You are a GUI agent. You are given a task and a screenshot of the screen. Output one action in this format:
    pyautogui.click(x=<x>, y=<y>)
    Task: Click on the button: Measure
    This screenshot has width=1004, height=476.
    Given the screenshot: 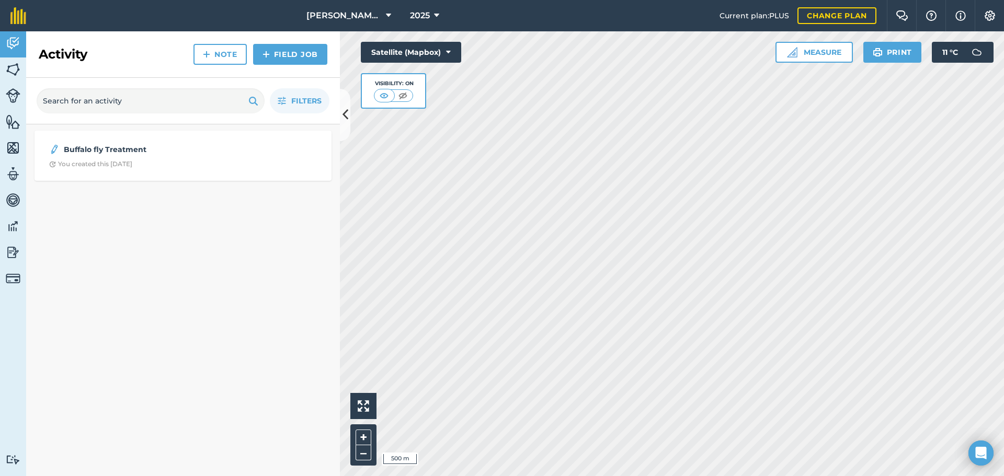 What is the action you would take?
    pyautogui.click(x=814, y=52)
    